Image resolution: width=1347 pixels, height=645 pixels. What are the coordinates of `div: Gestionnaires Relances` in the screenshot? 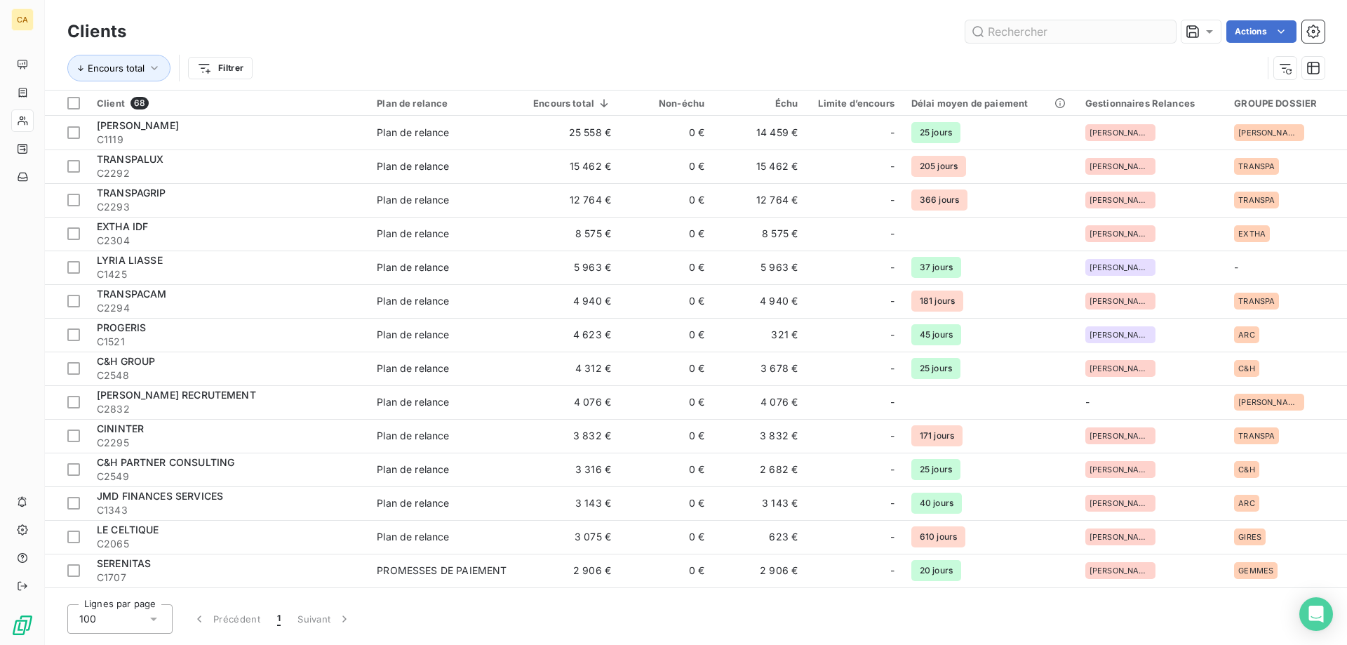 It's located at (1152, 103).